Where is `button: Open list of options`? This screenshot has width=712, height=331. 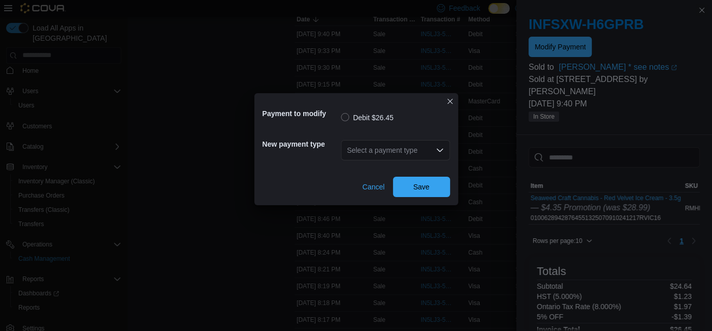
button: Open list of options is located at coordinates (440, 150).